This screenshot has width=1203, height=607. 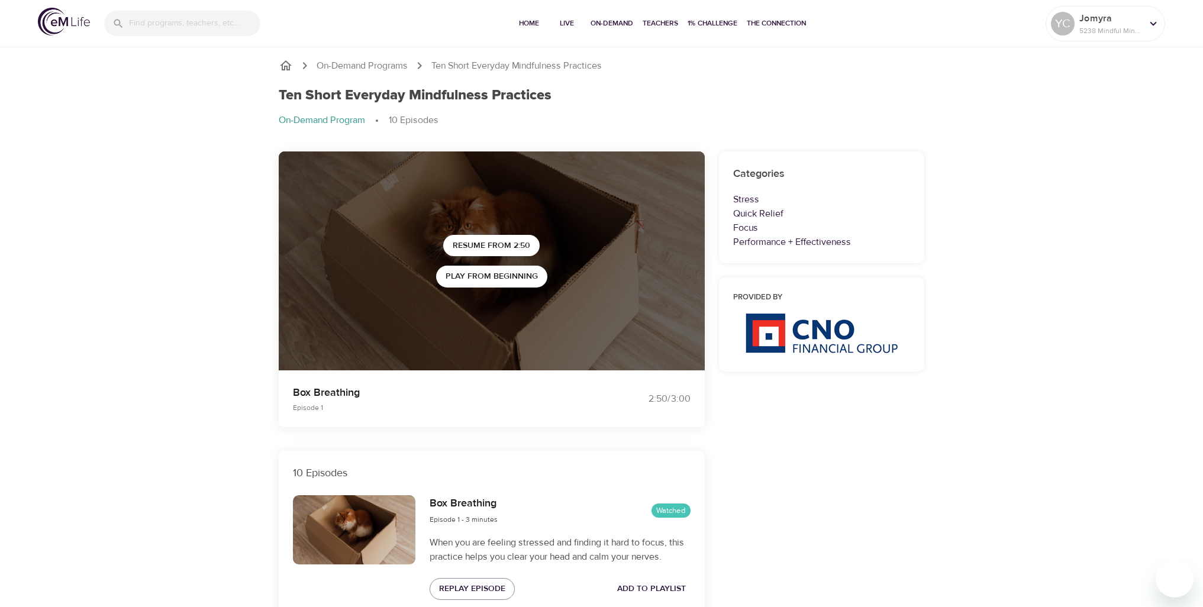 What do you see at coordinates (440, 392) in the screenshot?
I see `p: Box Breathing` at bounding box center [440, 392].